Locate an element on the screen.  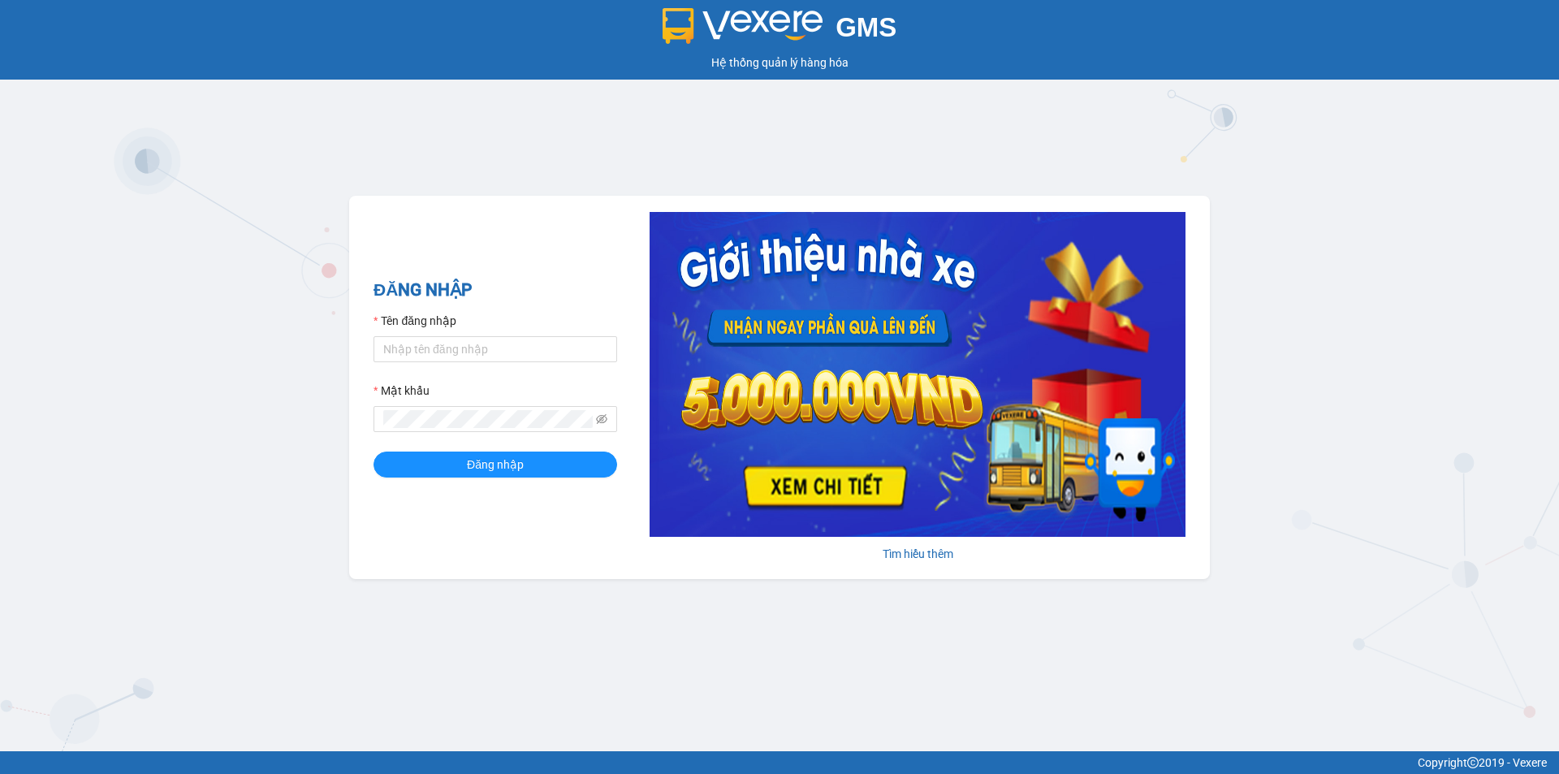
input: Tên đăng nhập is located at coordinates (495, 349).